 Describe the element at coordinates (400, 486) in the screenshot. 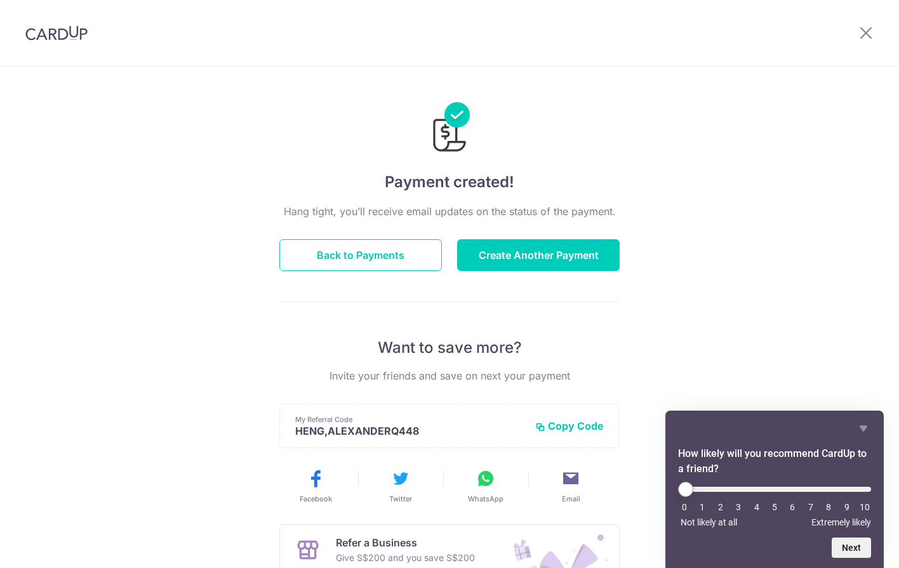

I see `button: Twitter` at that location.